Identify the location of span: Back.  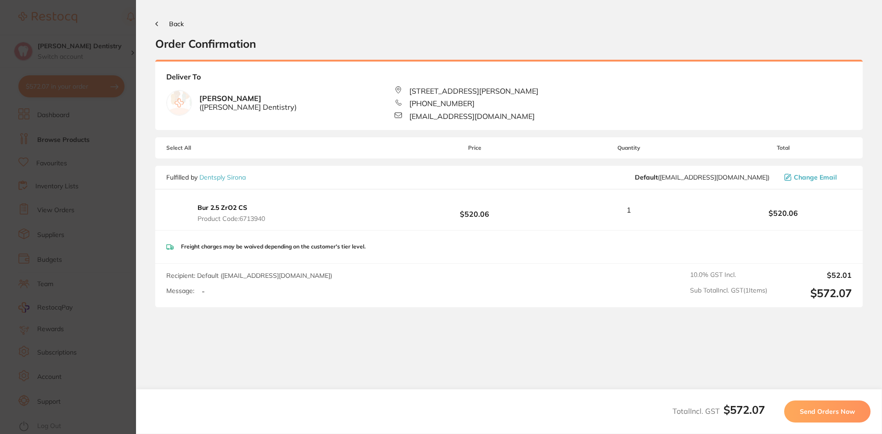
(176, 24).